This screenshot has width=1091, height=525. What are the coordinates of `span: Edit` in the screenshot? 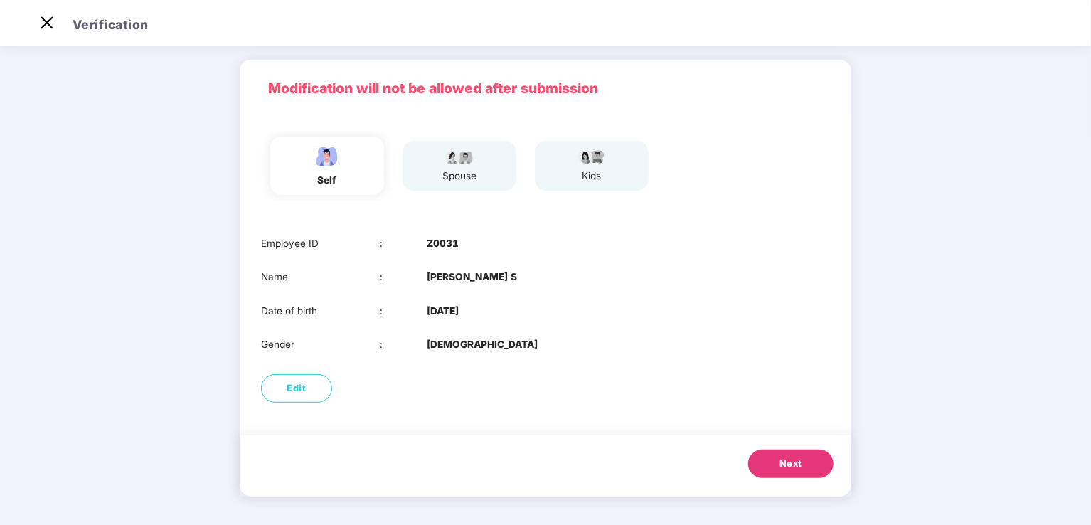 It's located at (296, 388).